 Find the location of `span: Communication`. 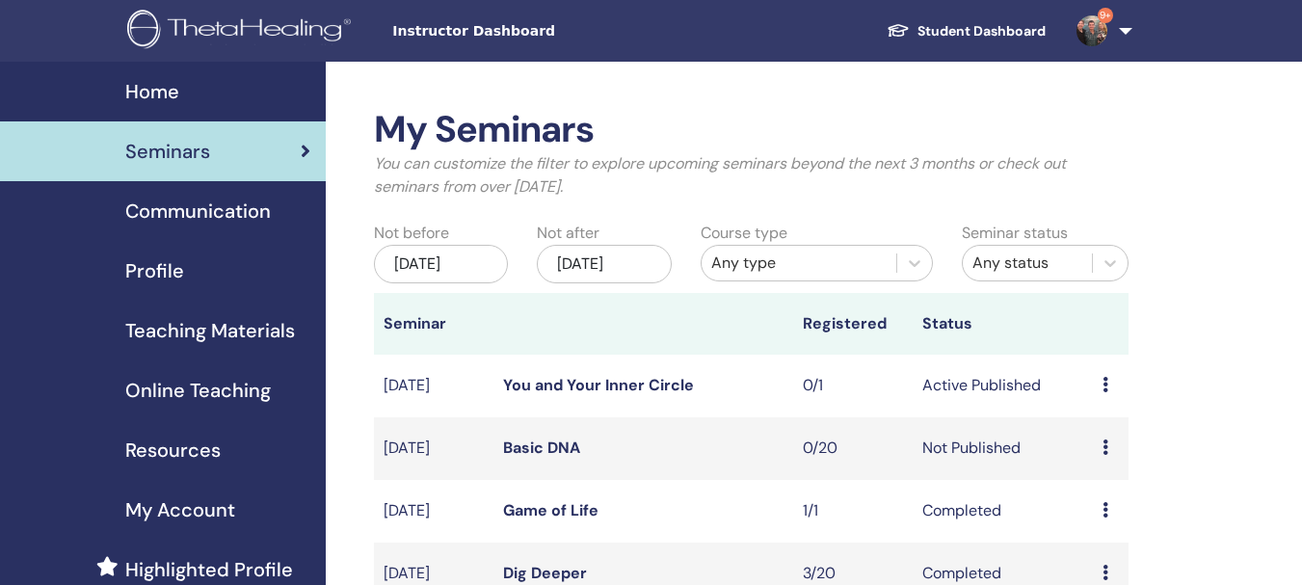

span: Communication is located at coordinates (198, 211).